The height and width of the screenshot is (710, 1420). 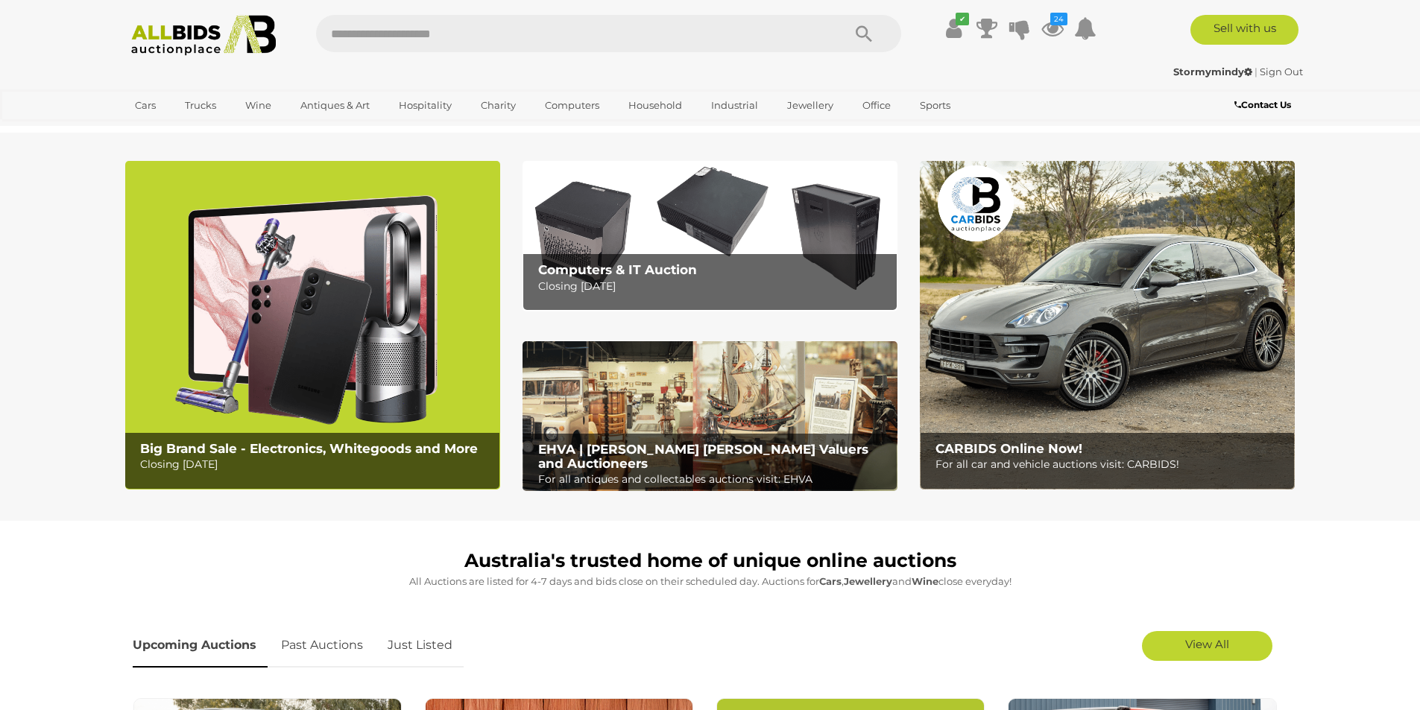 I want to click on a: Sign Out, so click(x=1281, y=72).